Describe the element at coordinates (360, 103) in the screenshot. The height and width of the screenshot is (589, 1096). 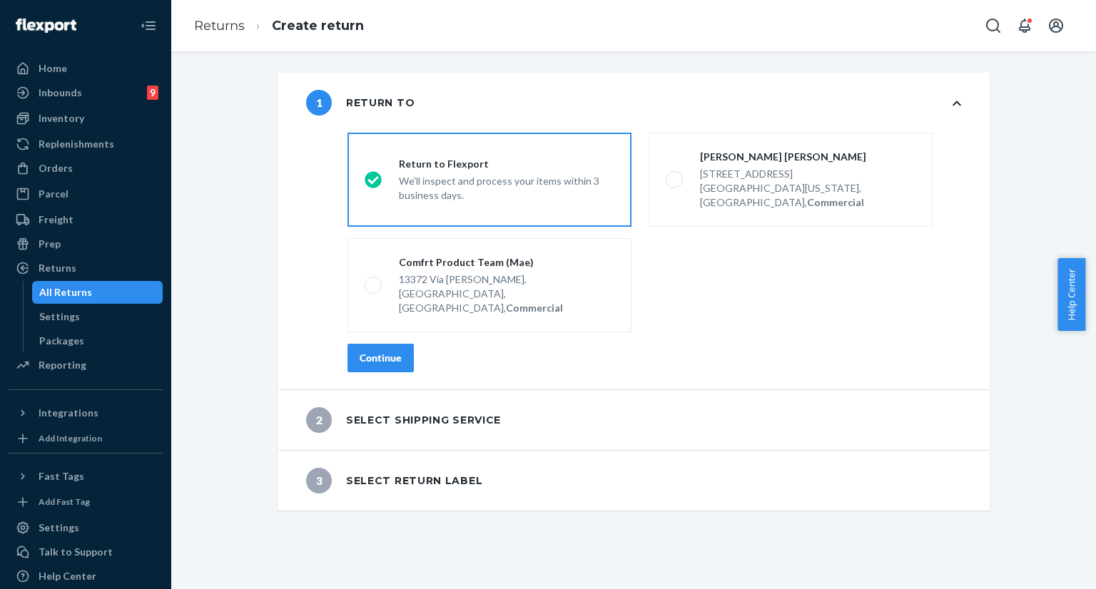
I see `div: Return to` at that location.